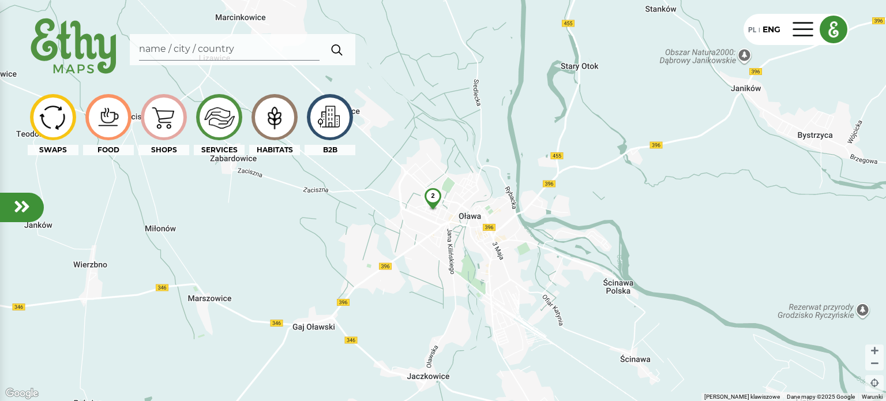 The width and height of the screenshot is (886, 401). What do you see at coordinates (330, 150) in the screenshot?
I see `div: B2B` at bounding box center [330, 150].